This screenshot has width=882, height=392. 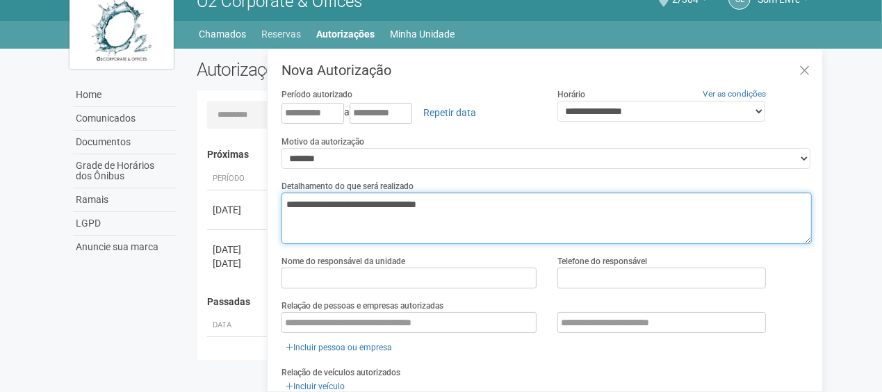 I want to click on a: Comunicados, so click(x=124, y=119).